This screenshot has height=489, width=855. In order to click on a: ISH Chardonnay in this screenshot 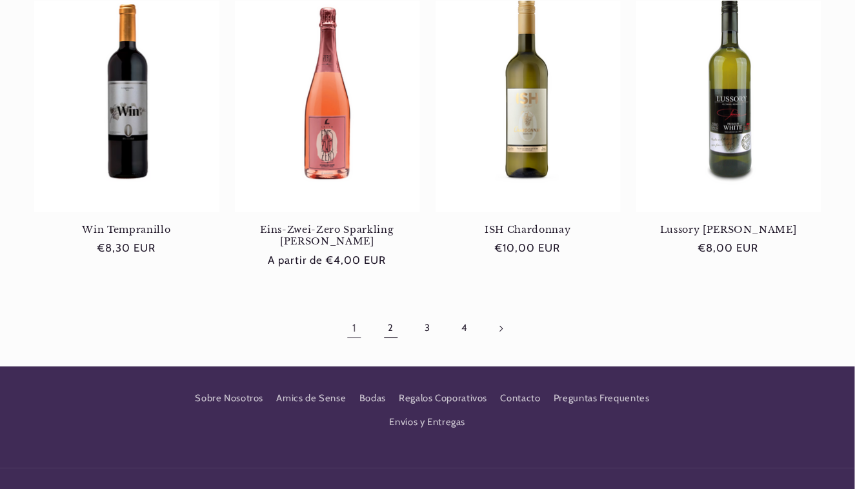, I will do `click(528, 230)`.